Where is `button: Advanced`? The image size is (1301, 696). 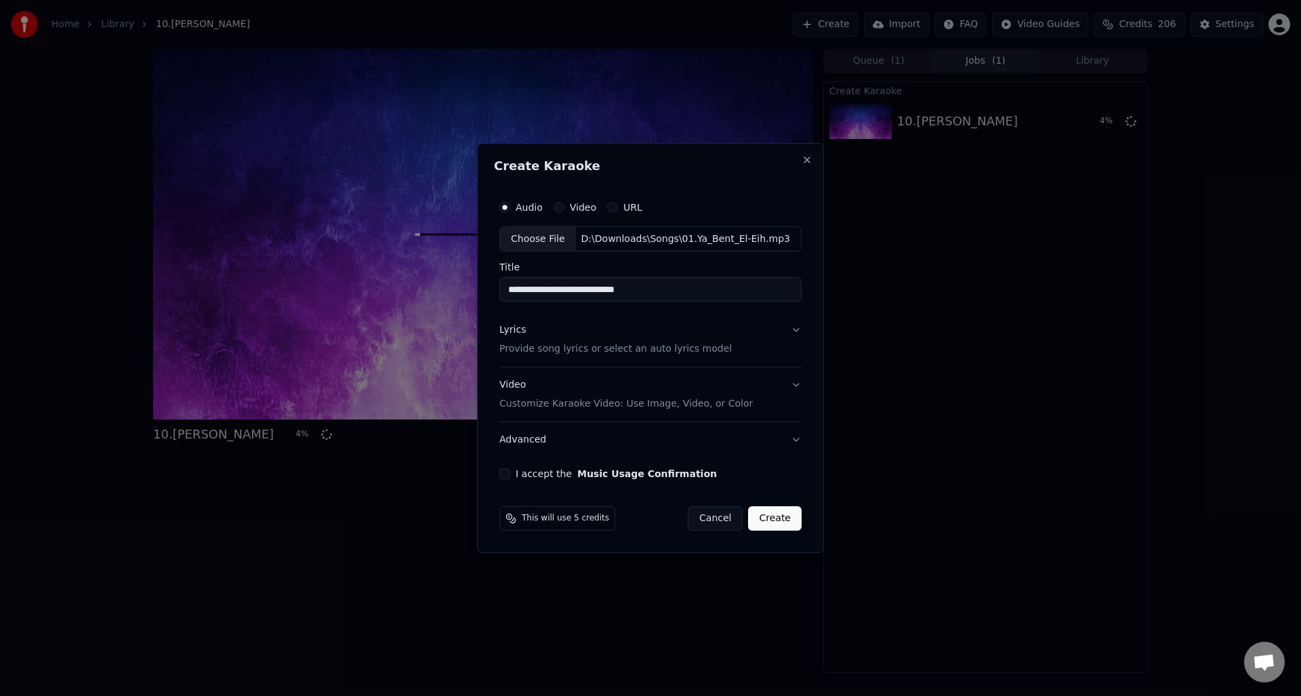
button: Advanced is located at coordinates (650, 440).